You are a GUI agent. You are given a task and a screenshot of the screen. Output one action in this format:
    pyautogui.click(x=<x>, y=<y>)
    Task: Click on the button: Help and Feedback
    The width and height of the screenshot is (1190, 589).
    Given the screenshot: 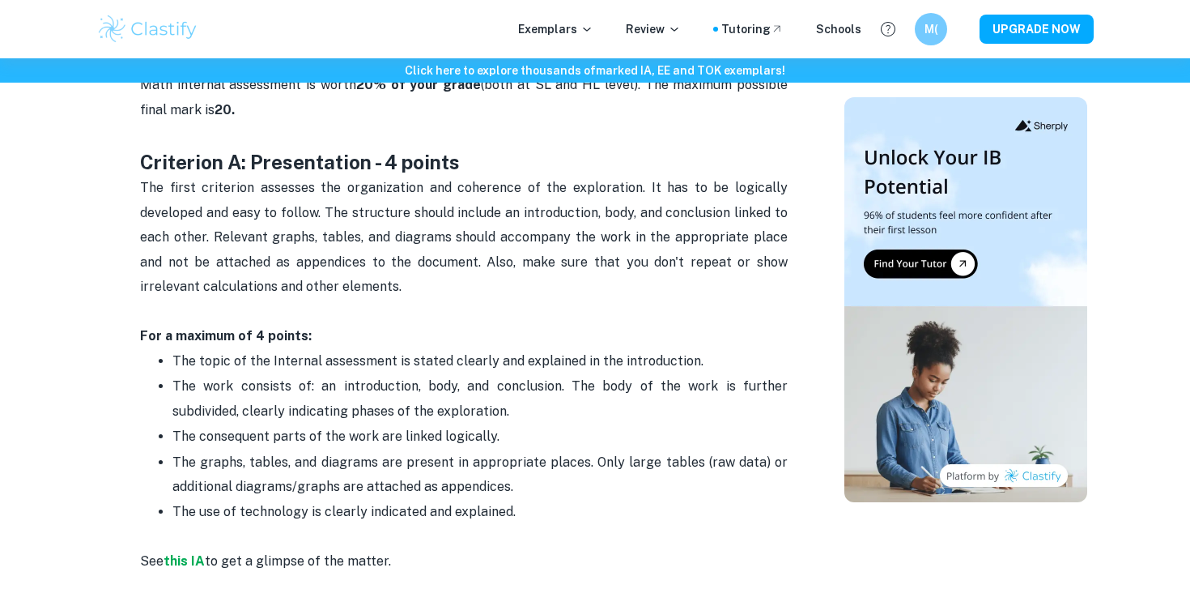 What is the action you would take?
    pyautogui.click(x=888, y=29)
    